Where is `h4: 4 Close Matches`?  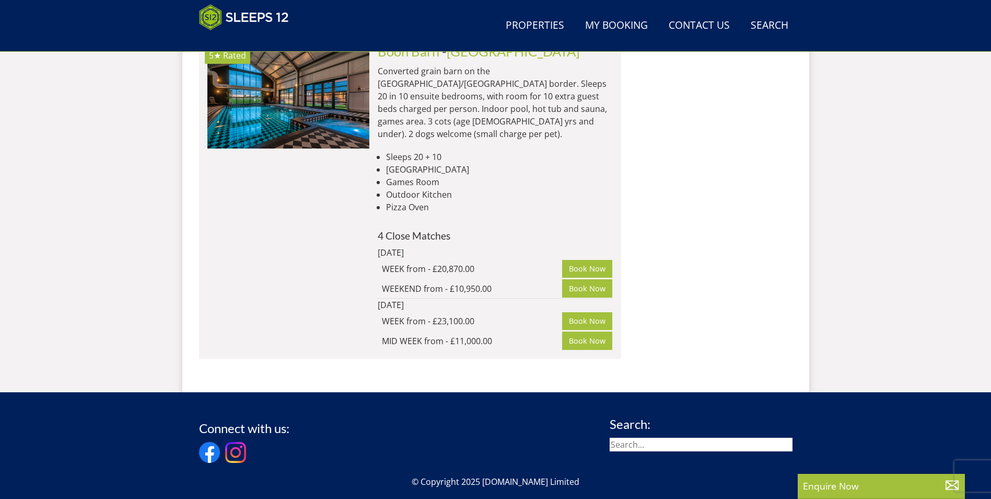 h4: 4 Close Matches is located at coordinates (495, 235).